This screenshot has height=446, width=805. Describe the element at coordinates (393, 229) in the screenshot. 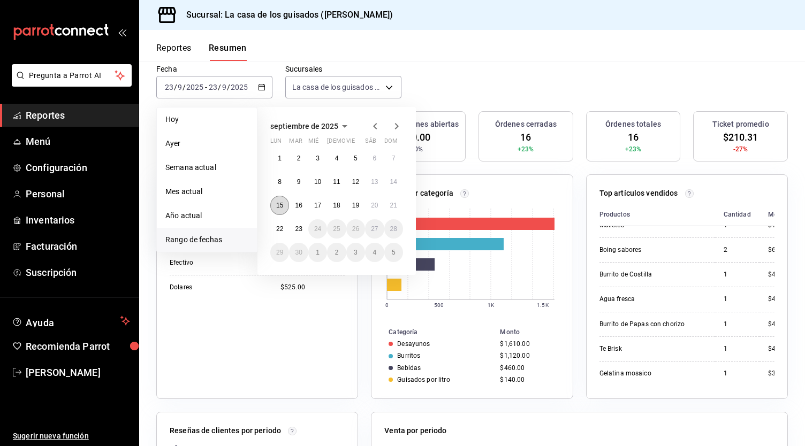

I see `abbr: 28 de septiembre de 2025` at that location.